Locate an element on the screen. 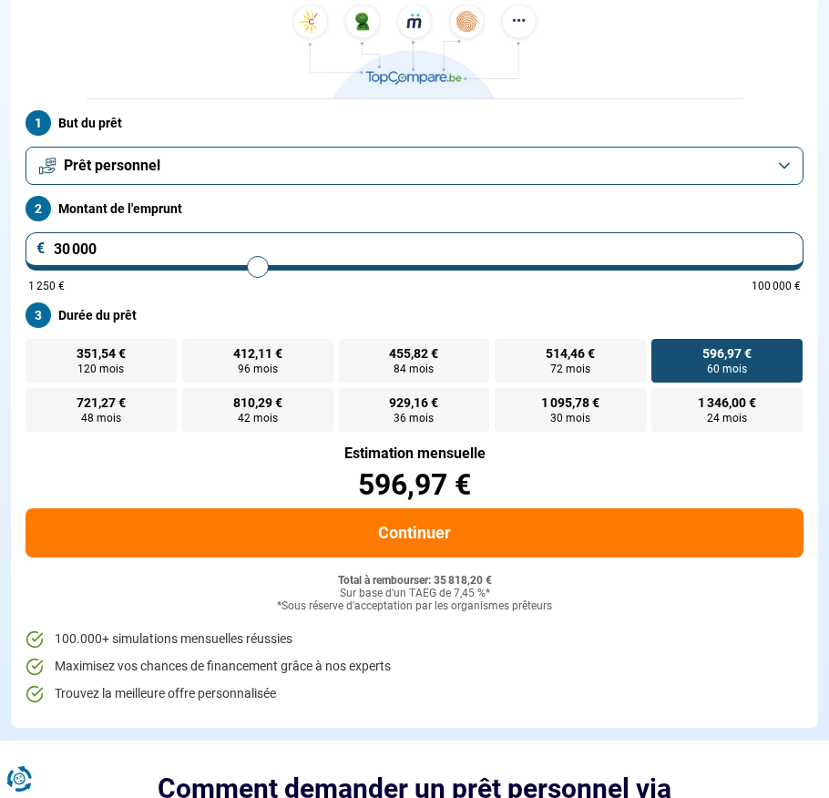  span: Prêt personnel is located at coordinates (112, 166).